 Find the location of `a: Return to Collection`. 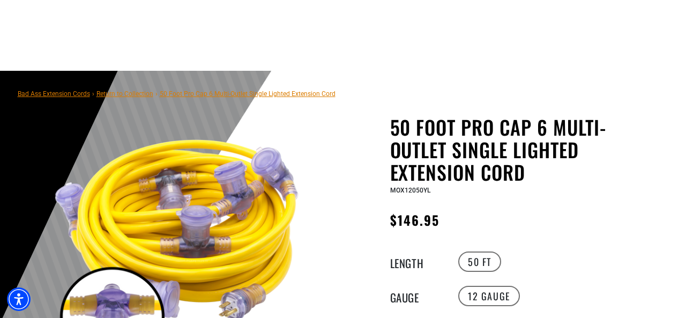

a: Return to Collection is located at coordinates (125, 94).